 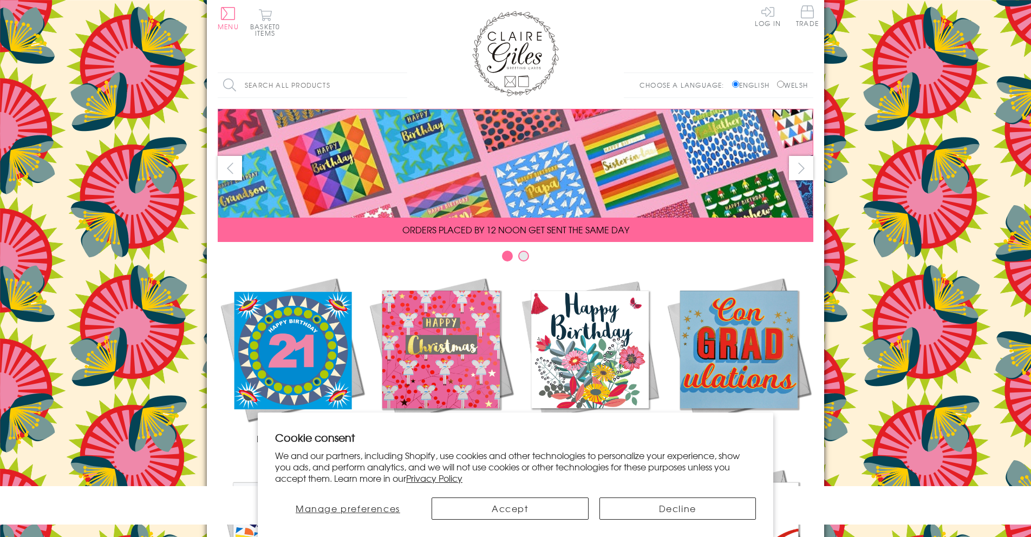 I want to click on button: next, so click(x=801, y=168).